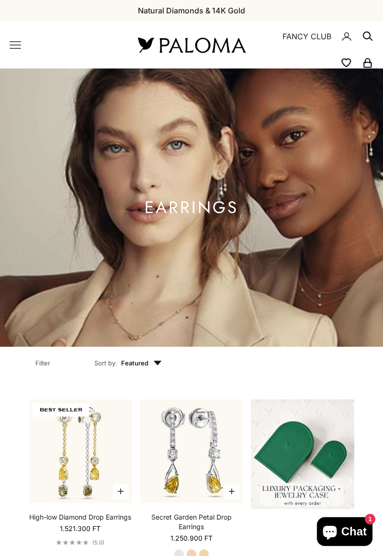  Describe the element at coordinates (128, 361) in the screenshot. I see `button: Sort by: Featured` at that location.